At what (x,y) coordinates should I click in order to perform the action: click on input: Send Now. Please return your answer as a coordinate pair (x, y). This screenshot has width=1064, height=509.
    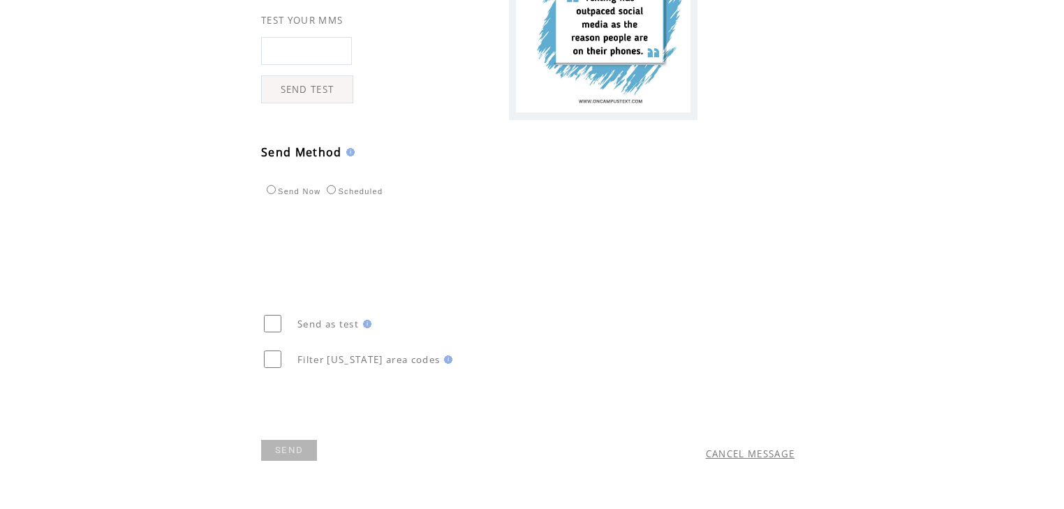
    Looking at the image, I should click on (271, 189).